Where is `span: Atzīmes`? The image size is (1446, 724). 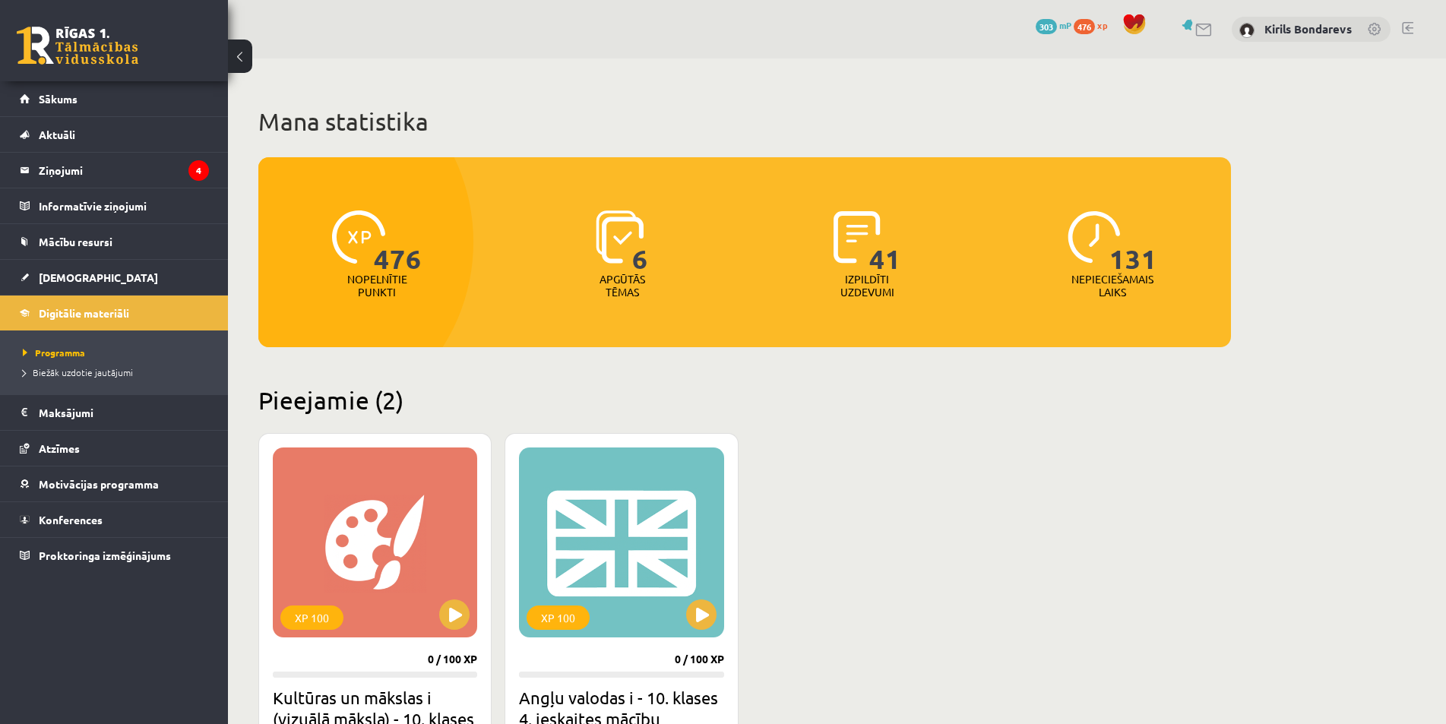 span: Atzīmes is located at coordinates (59, 448).